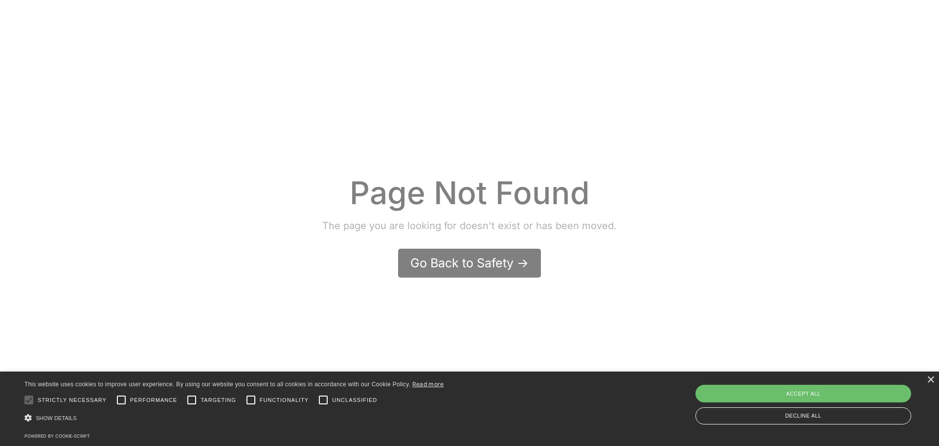 The image size is (939, 446). I want to click on div: The page you are looking for doesn't exist or has been moved., so click(469, 225).